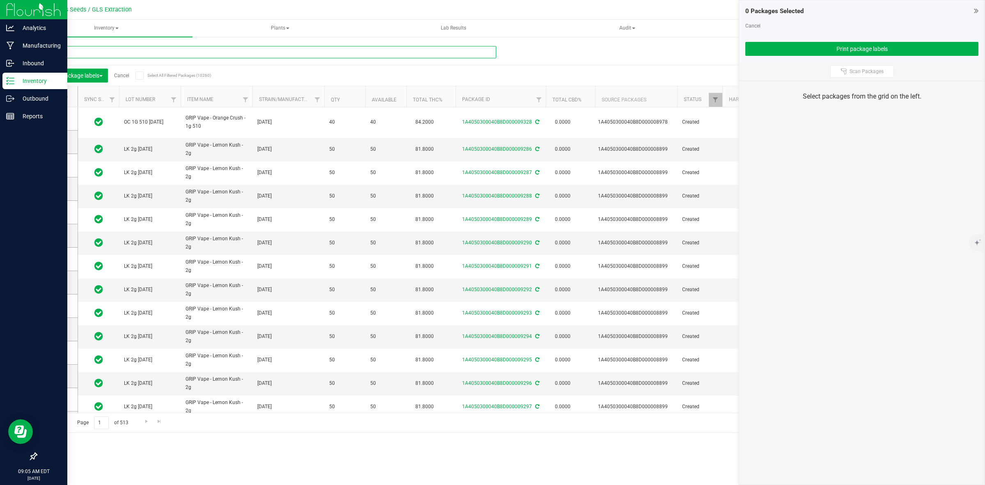  What do you see at coordinates (454, 28) in the screenshot?
I see `span: Lab Results` at bounding box center [454, 28].